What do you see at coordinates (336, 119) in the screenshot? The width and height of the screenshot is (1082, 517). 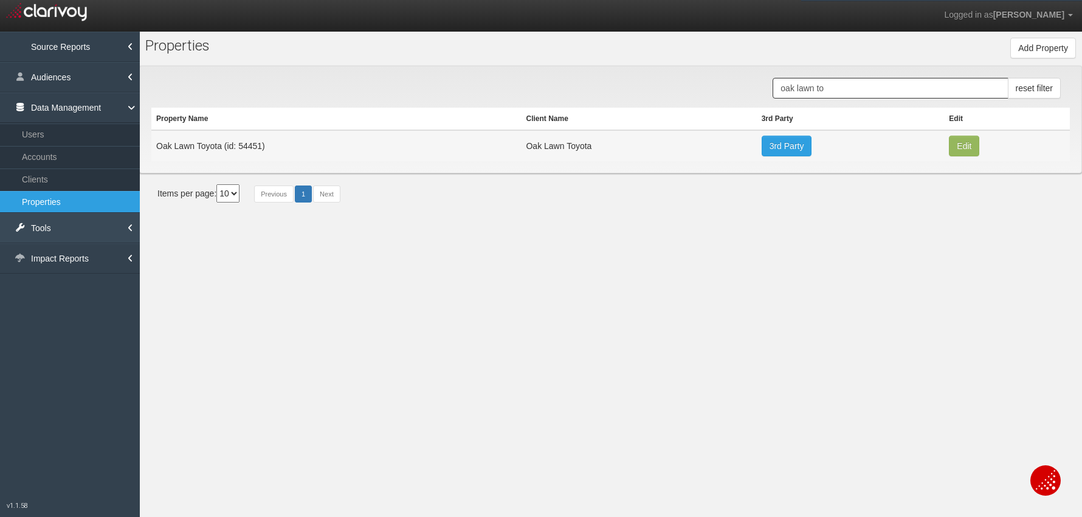 I see `th: Property Name` at bounding box center [336, 119].